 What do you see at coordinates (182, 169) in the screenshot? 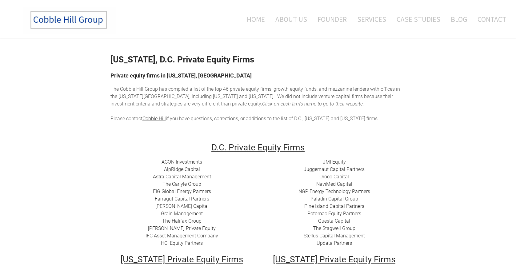
I see `a: ​AlpRidge Capital` at bounding box center [182, 169].